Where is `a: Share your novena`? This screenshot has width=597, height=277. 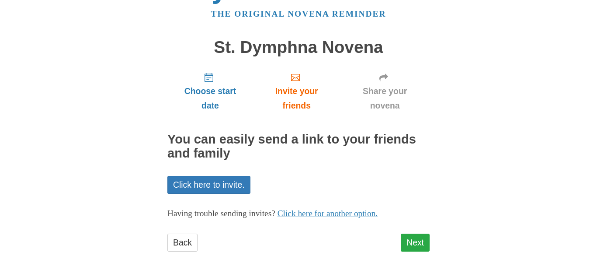 a: Share your novena is located at coordinates (385, 91).